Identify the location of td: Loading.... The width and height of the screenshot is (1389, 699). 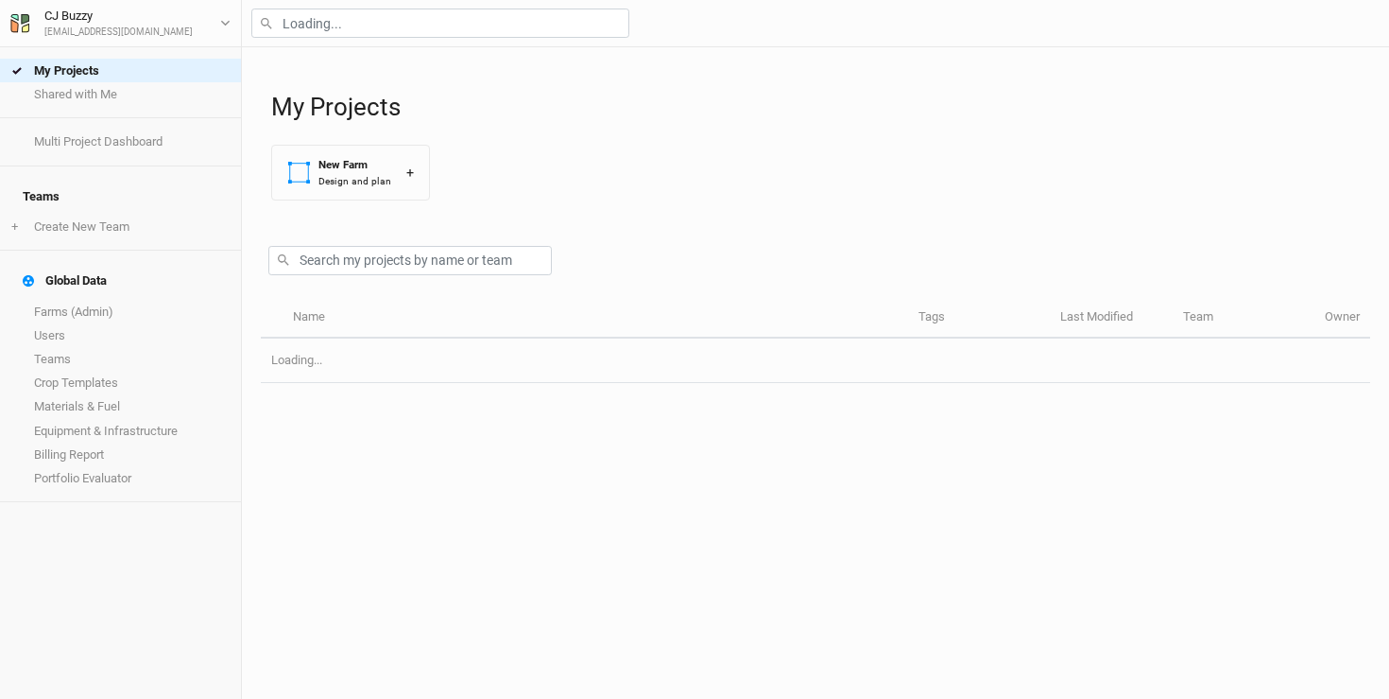
(816, 360).